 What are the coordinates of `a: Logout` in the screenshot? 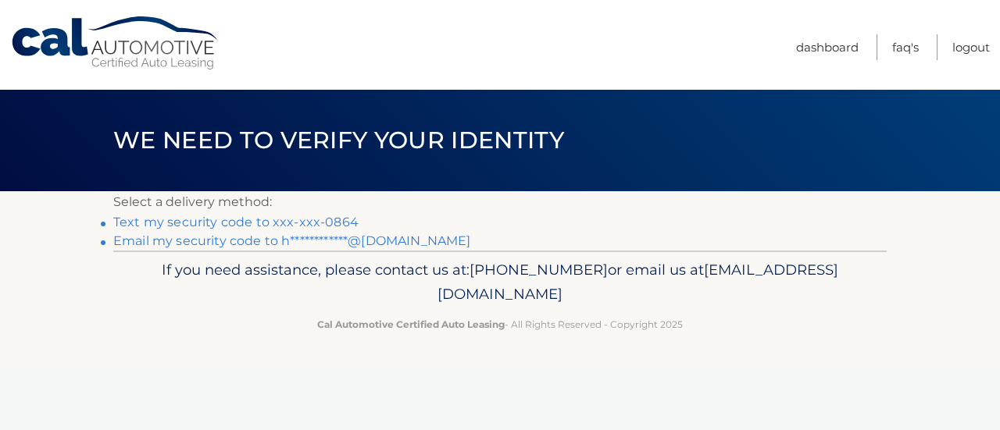 It's located at (971, 47).